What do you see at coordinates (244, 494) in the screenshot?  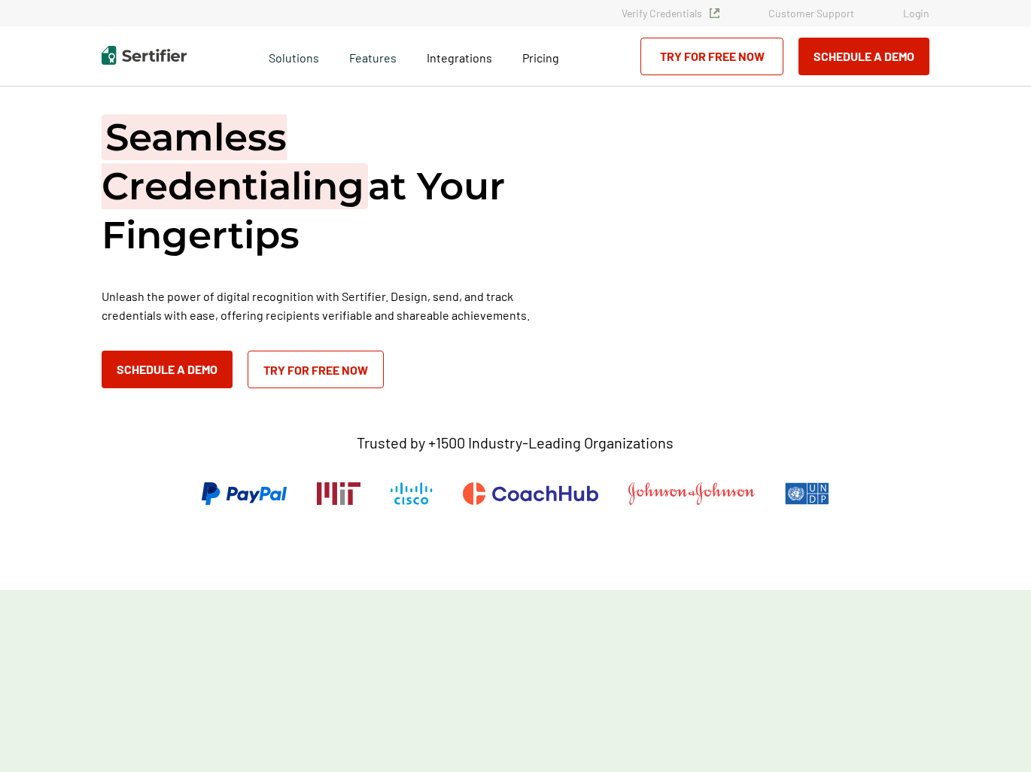 I see `img: PayPal` at bounding box center [244, 494].